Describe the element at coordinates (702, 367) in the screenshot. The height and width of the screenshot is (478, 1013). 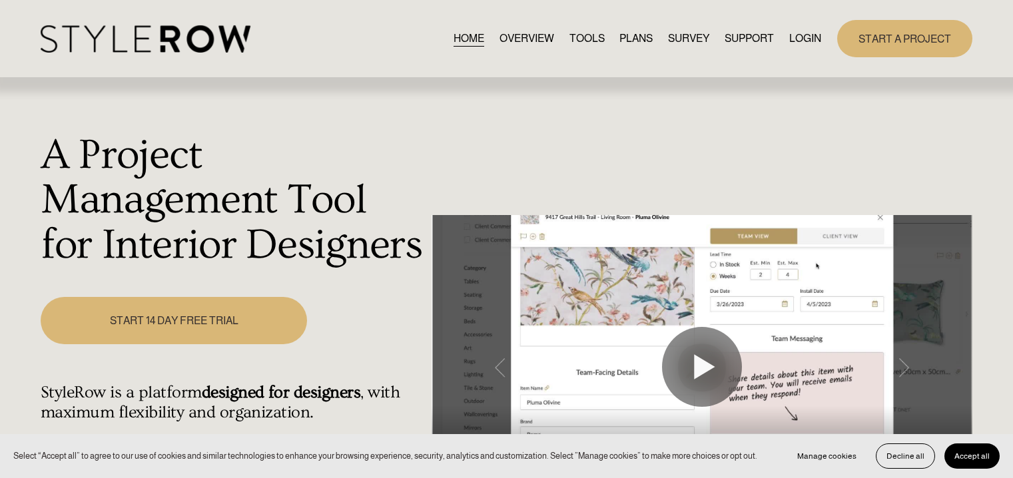
I see `button: Play` at that location.